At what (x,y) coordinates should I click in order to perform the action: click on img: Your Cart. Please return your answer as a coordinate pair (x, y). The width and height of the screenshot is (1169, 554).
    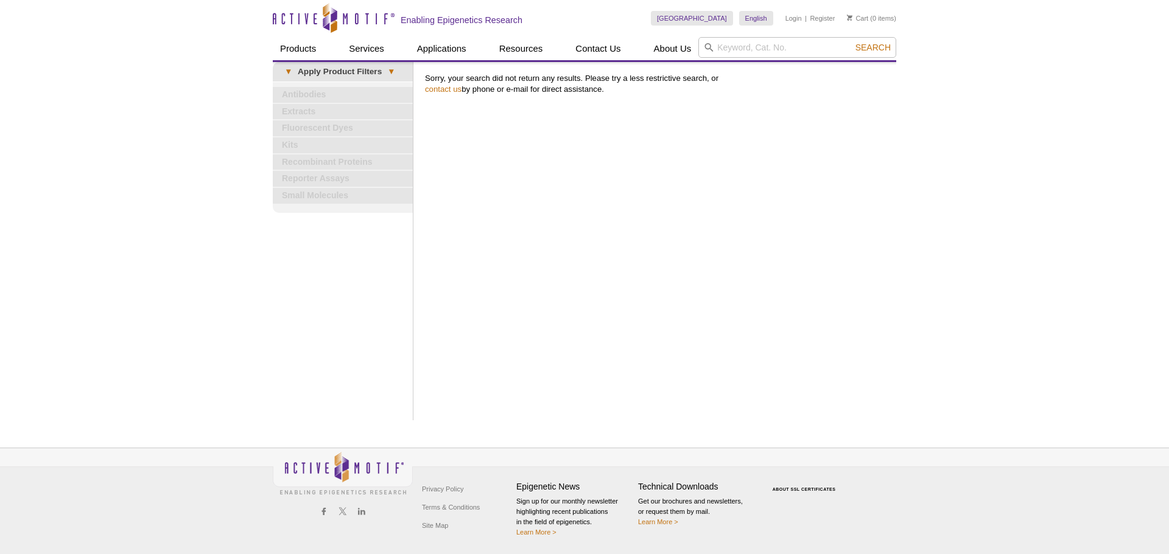
    Looking at the image, I should click on (849, 18).